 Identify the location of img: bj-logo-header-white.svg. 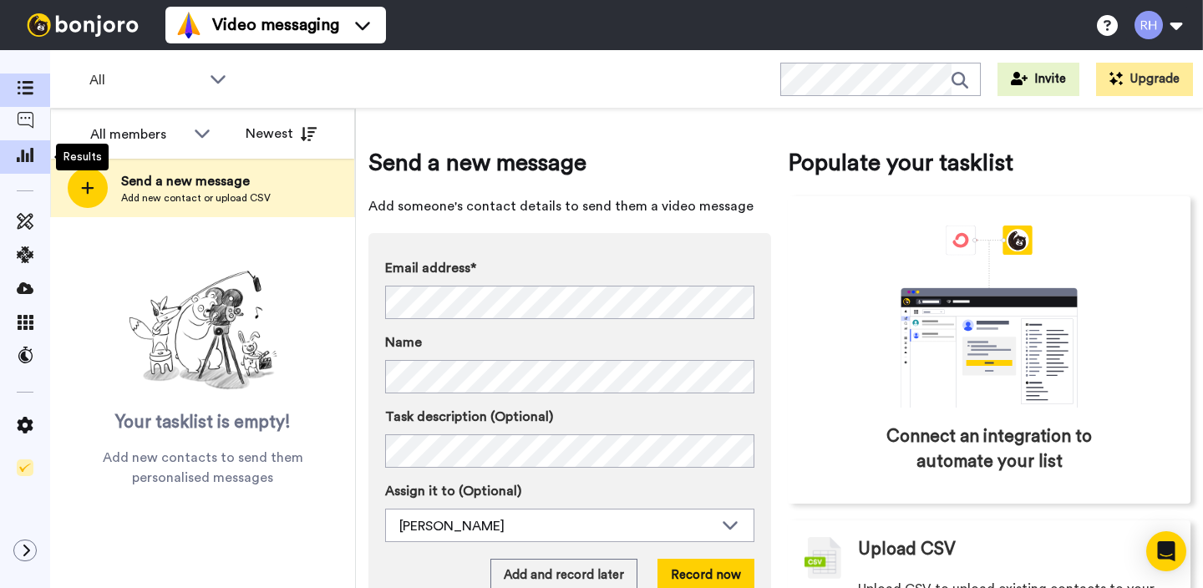
(83, 25).